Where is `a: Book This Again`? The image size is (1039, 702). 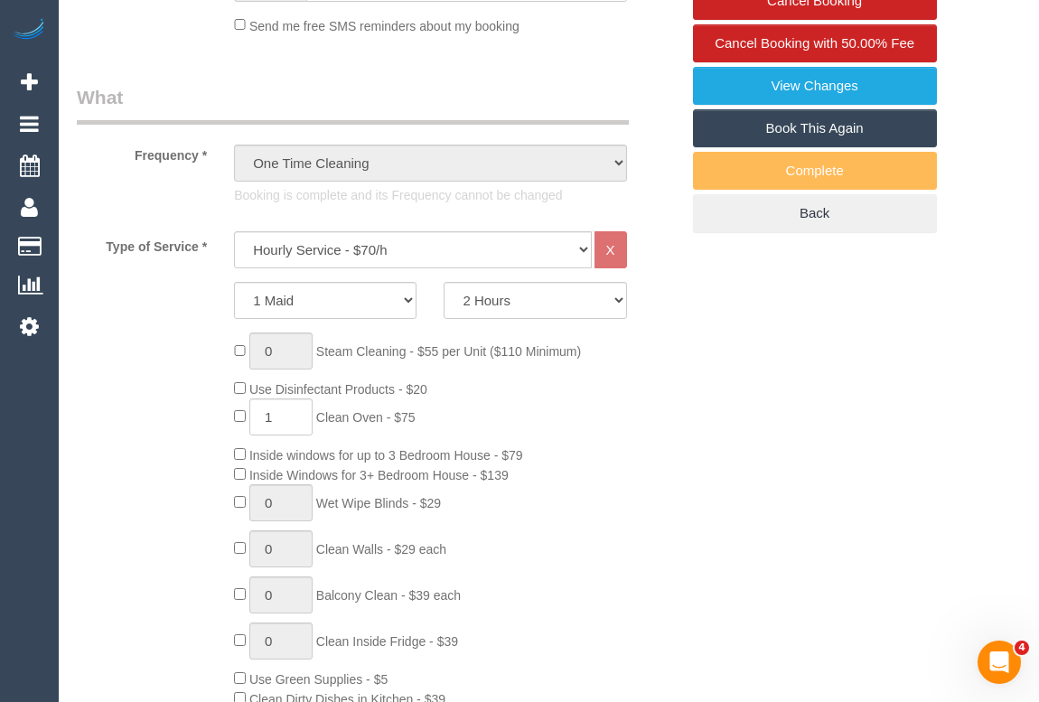
a: Book This Again is located at coordinates (815, 128).